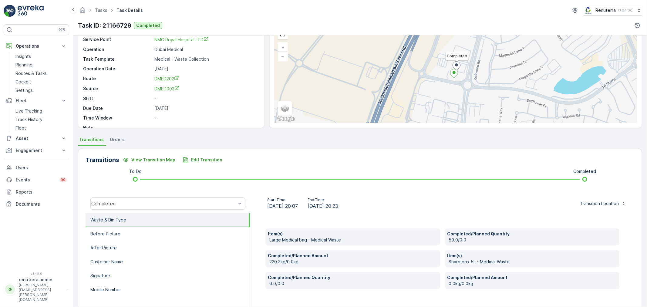 The image size is (647, 307). I want to click on a: Settings, so click(41, 90).